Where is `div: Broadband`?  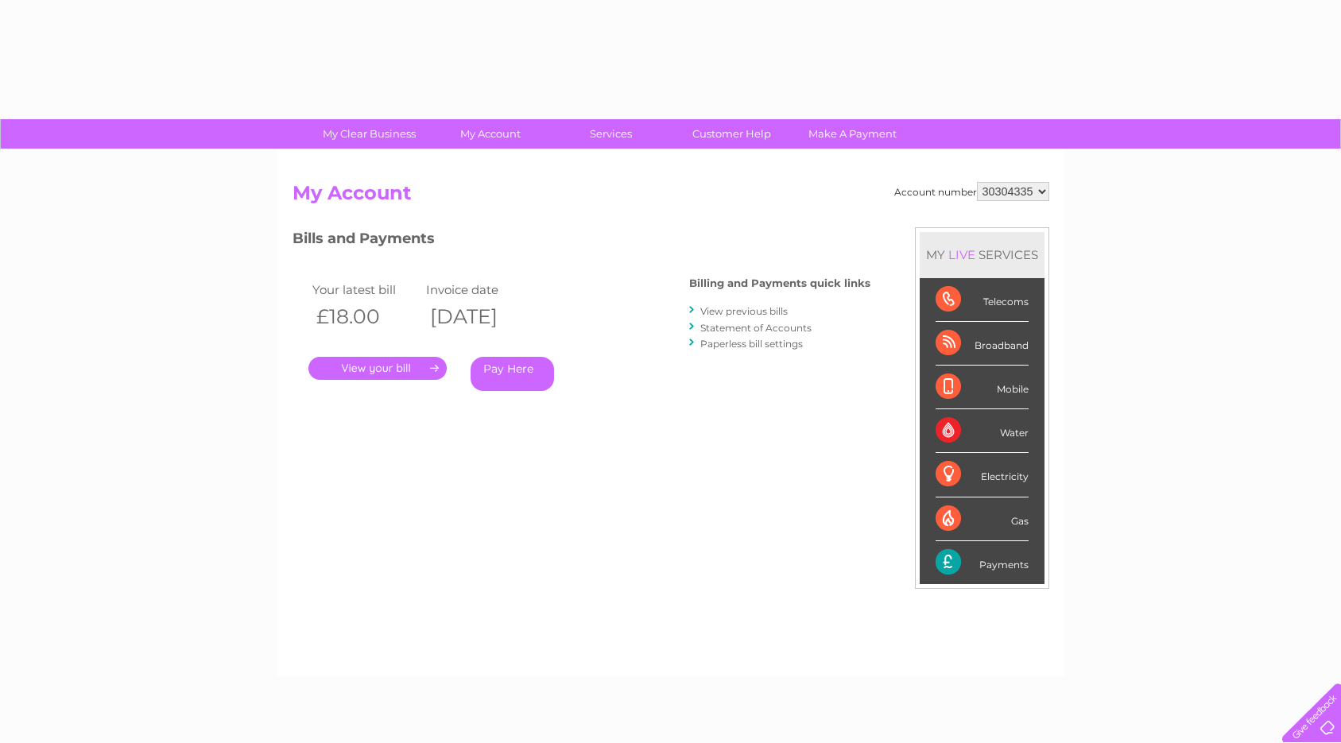 div: Broadband is located at coordinates (982, 343).